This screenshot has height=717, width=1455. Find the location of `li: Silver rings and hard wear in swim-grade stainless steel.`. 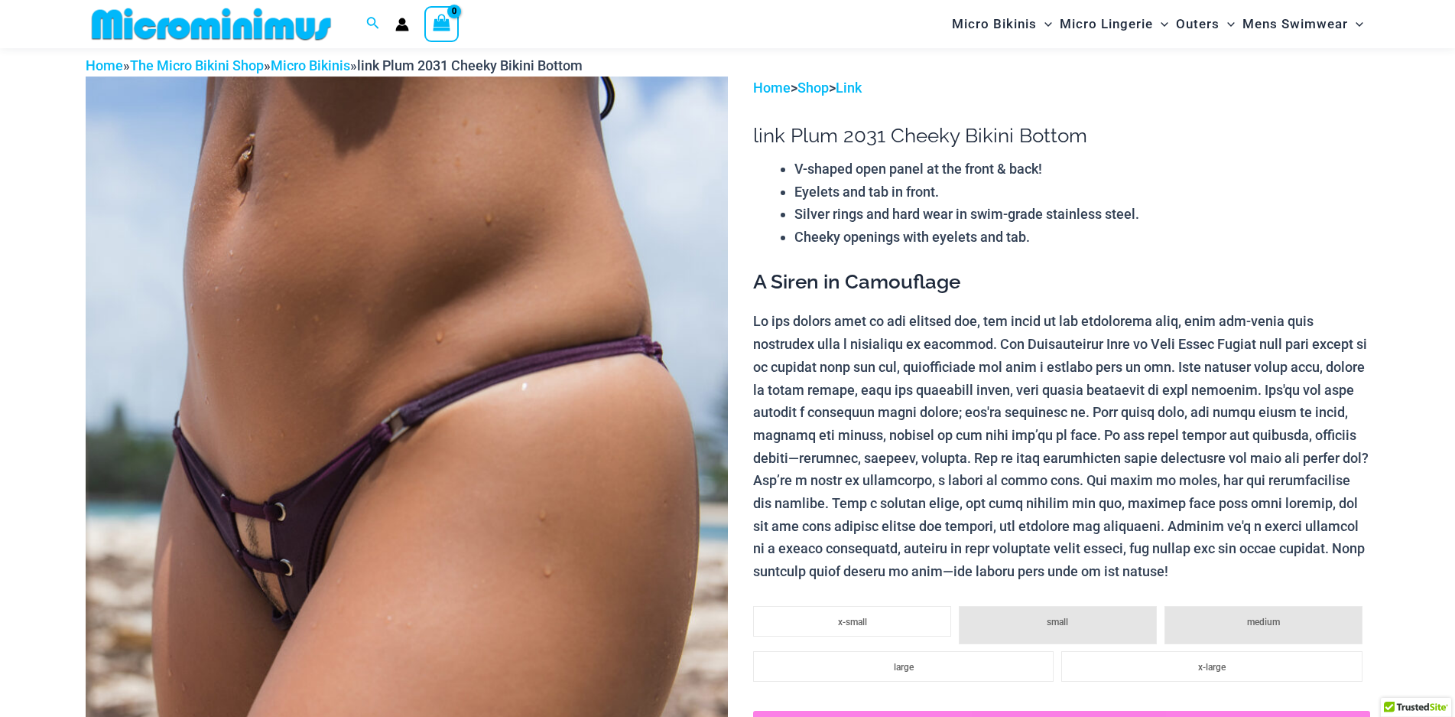

li: Silver rings and hard wear in swim-grade stainless steel. is located at coordinates (1082, 214).